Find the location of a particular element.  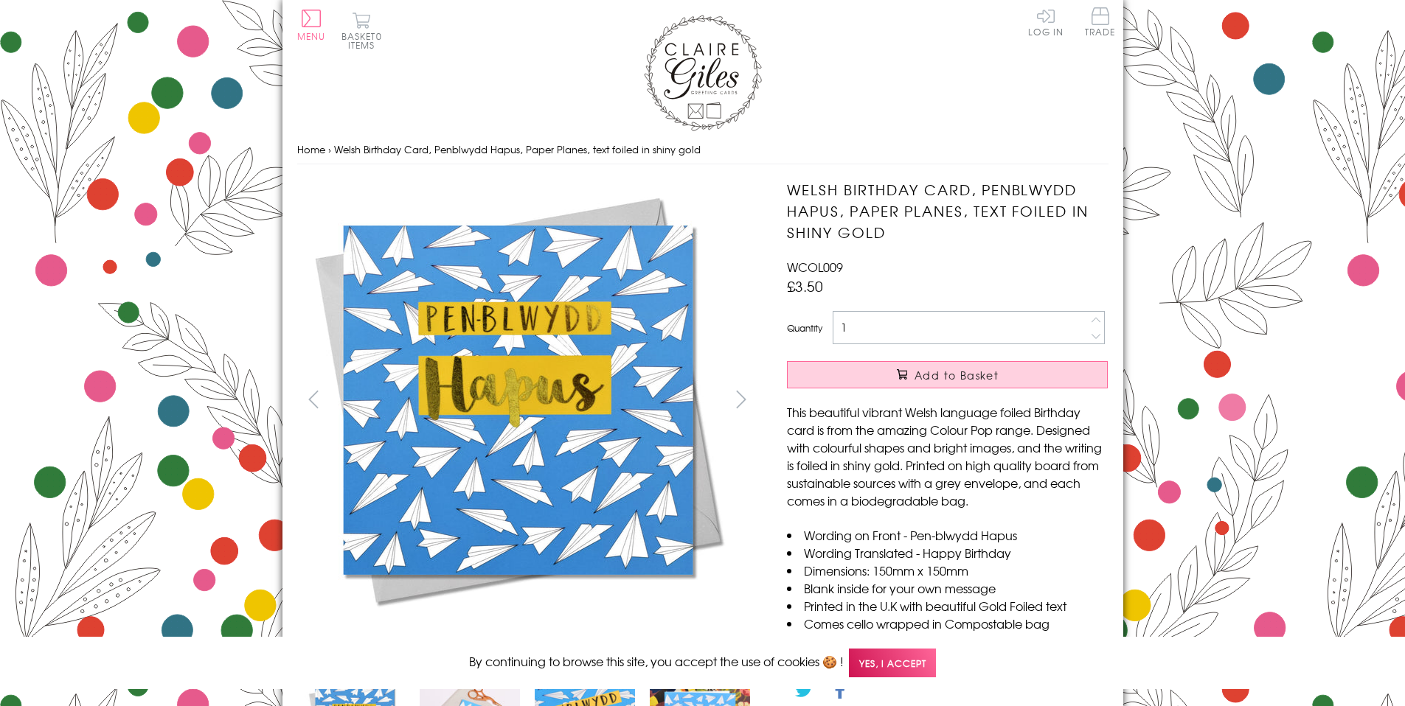

h1: Welsh Birthday Card, Penblwydd Hapus, Paper Planes, text foiled in shiny gold is located at coordinates (947, 211).